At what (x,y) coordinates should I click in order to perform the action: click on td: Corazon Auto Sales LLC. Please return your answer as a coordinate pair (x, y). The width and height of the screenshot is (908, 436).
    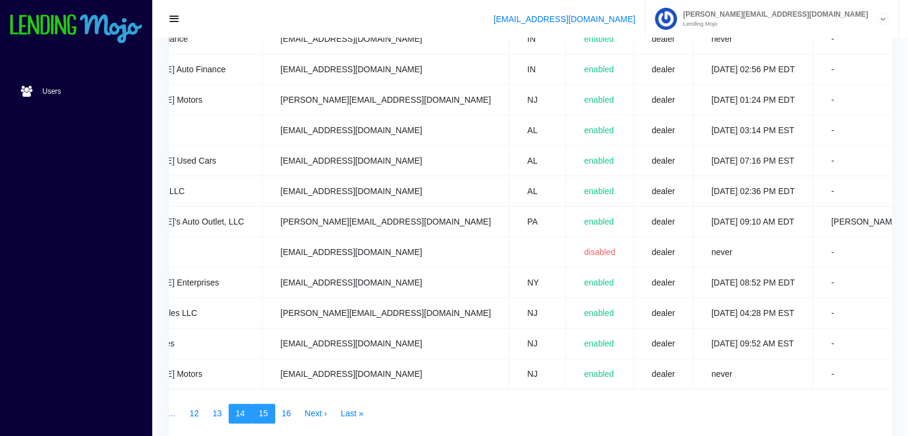
    Looking at the image, I should click on (175, 312).